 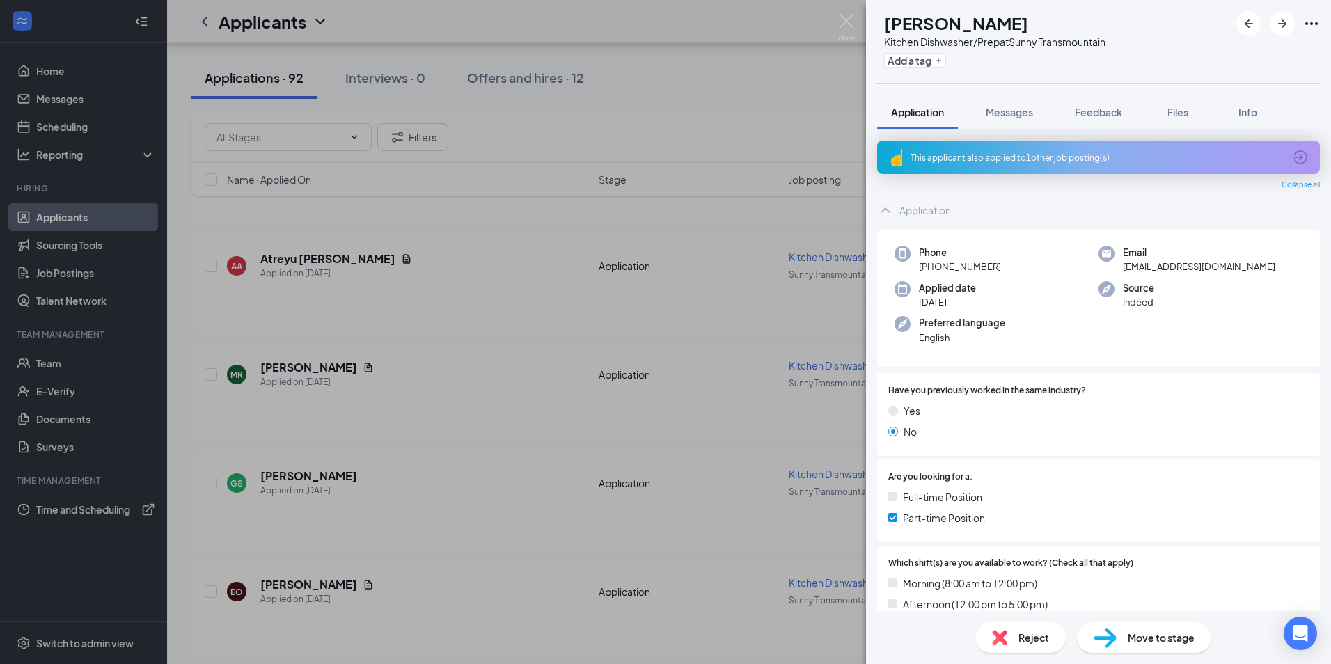 What do you see at coordinates (912, 411) in the screenshot?
I see `span: Yes` at bounding box center [912, 411].